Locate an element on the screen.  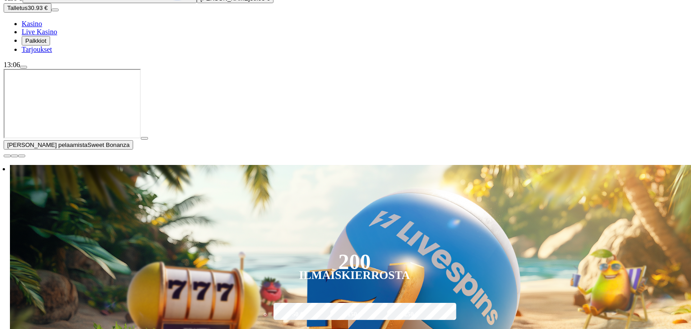
a: gift-inverted iconTarjoukset is located at coordinates (37, 49).